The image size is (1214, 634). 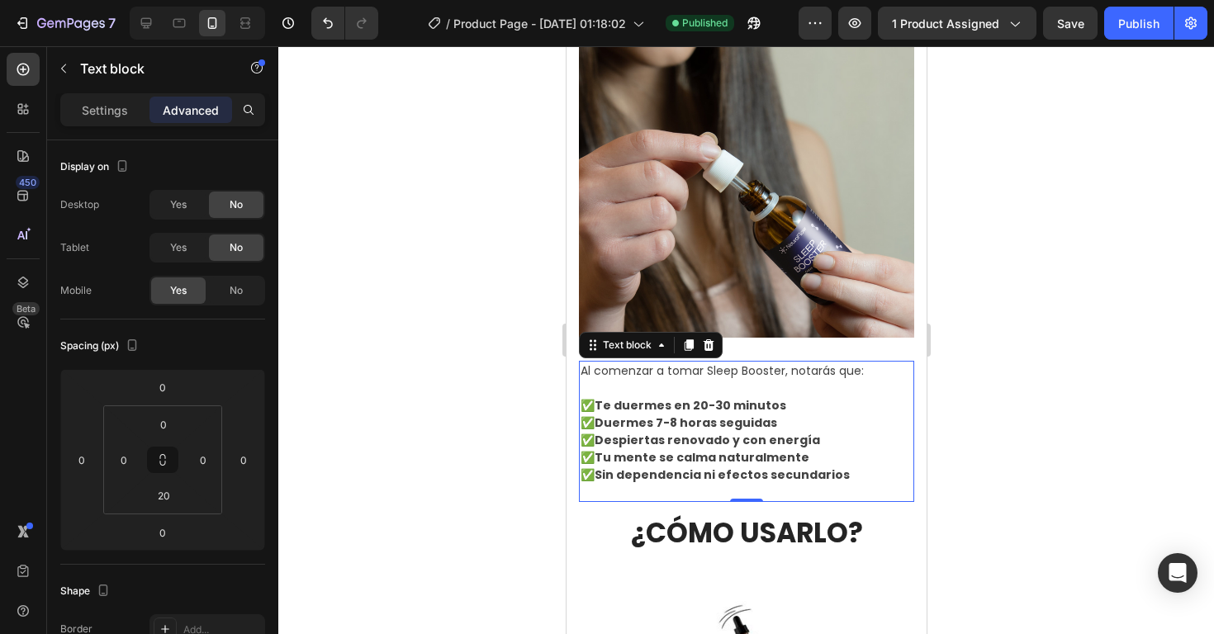 I want to click on strong: Duermes 7-8 horas seguidas, so click(x=119, y=377).